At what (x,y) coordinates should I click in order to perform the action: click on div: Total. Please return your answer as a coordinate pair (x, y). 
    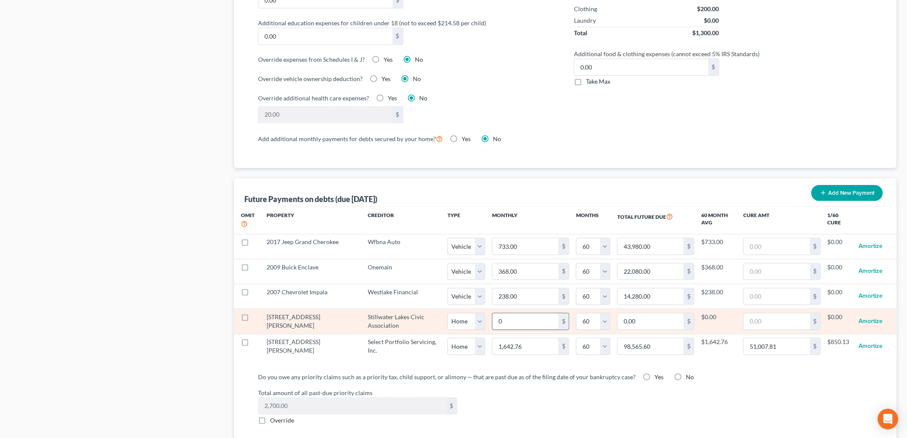
    Looking at the image, I should click on (580, 33).